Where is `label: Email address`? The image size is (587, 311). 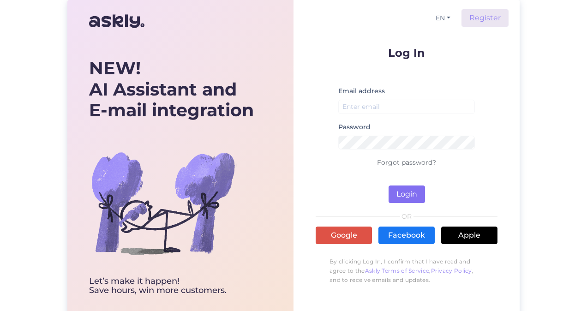 label: Email address is located at coordinates (362, 91).